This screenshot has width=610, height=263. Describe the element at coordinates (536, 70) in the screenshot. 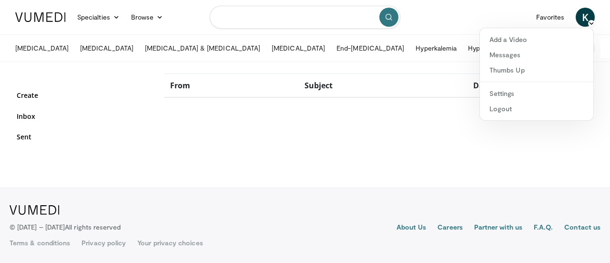

I see `a: Thumbs Up` at that location.